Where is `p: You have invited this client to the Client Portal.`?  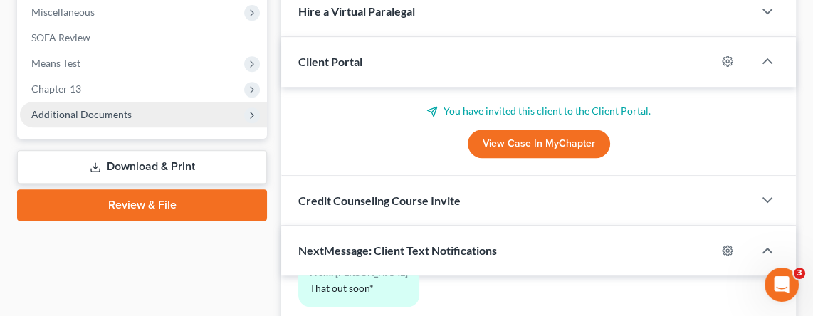 p: You have invited this client to the Client Portal. is located at coordinates (538, 111).